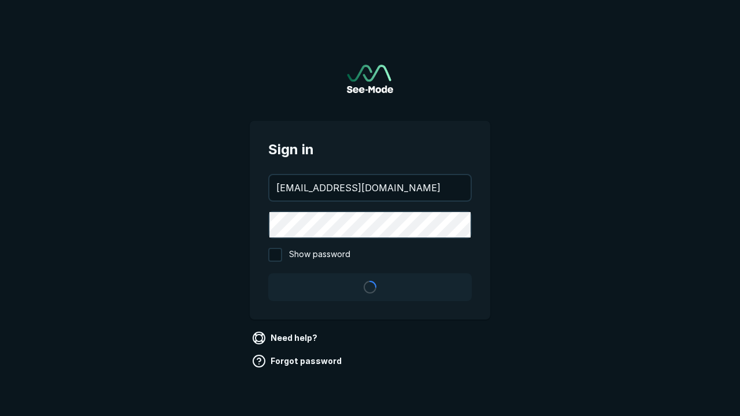 The height and width of the screenshot is (416, 740). Describe the element at coordinates (285, 338) in the screenshot. I see `a: Need help?` at that location.